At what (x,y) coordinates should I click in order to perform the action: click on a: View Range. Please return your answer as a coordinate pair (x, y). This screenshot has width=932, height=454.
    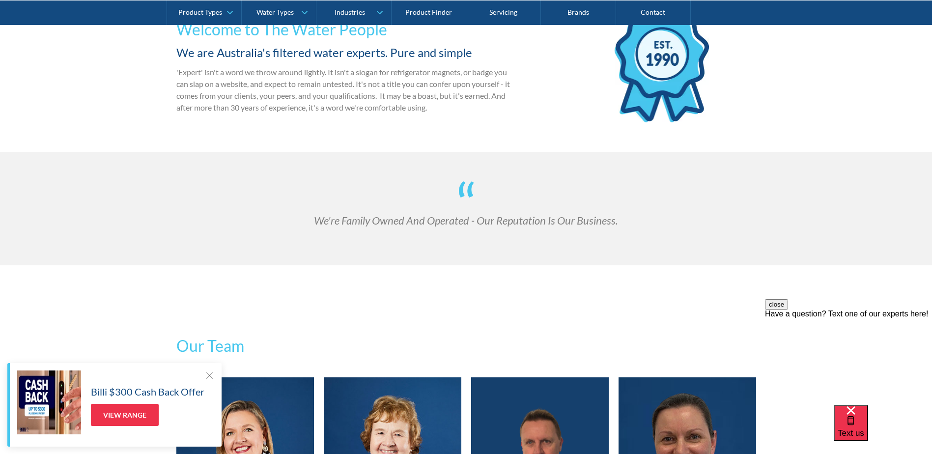
    Looking at the image, I should click on (125, 415).